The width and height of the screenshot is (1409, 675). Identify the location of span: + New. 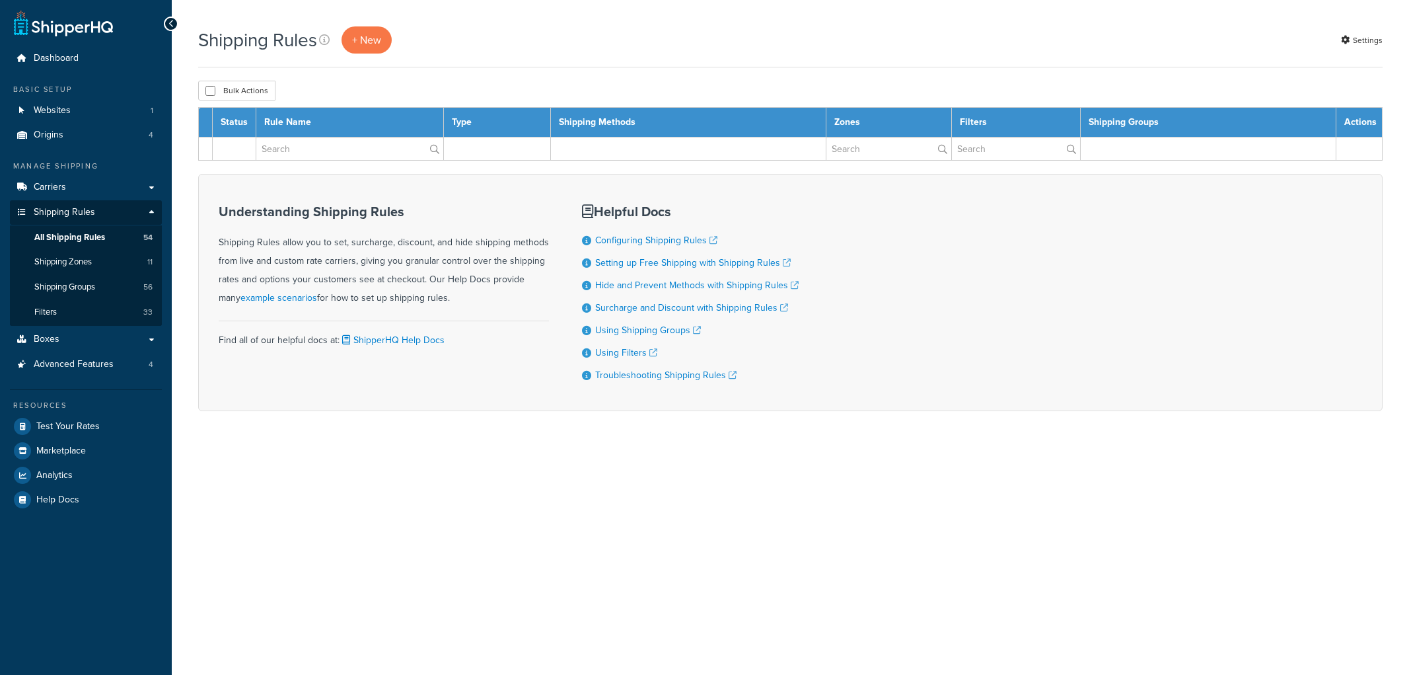
(367, 40).